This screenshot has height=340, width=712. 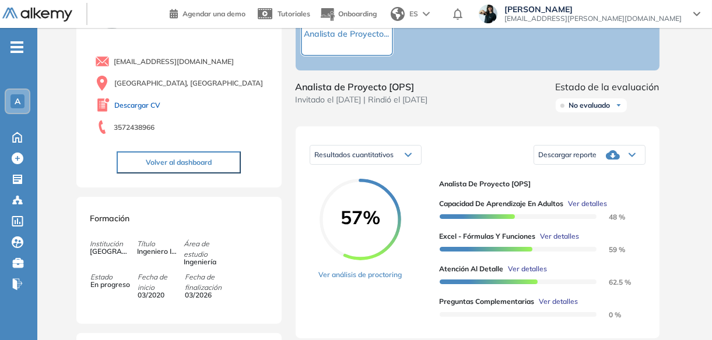 What do you see at coordinates (398, 14) in the screenshot?
I see `img: world` at bounding box center [398, 14].